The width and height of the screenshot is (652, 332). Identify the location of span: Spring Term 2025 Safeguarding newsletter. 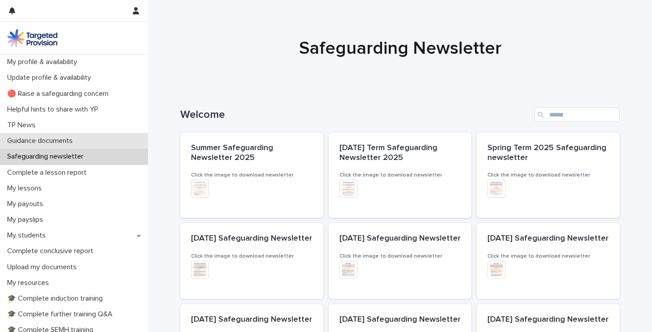
(548, 153).